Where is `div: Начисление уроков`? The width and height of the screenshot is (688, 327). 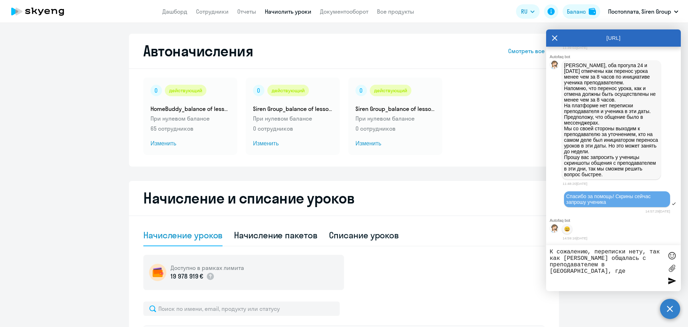 div: Начисление уроков is located at coordinates (183, 235).